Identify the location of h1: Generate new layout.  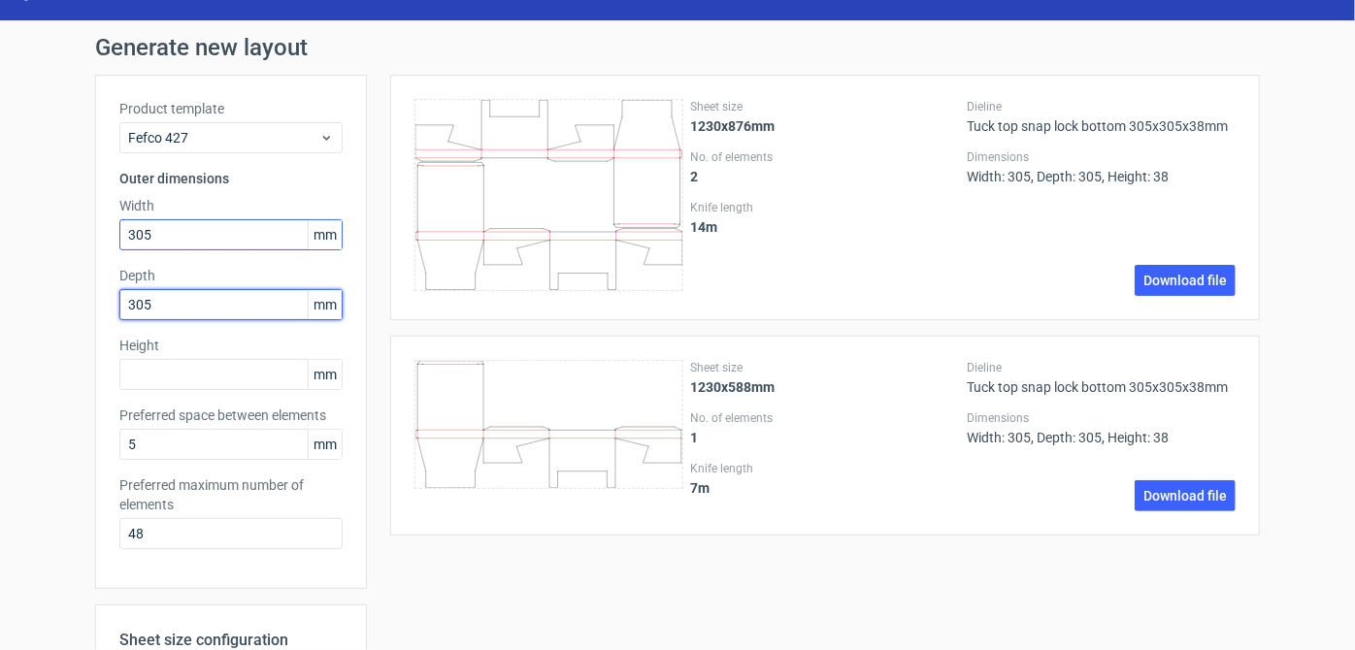
(678, 48).